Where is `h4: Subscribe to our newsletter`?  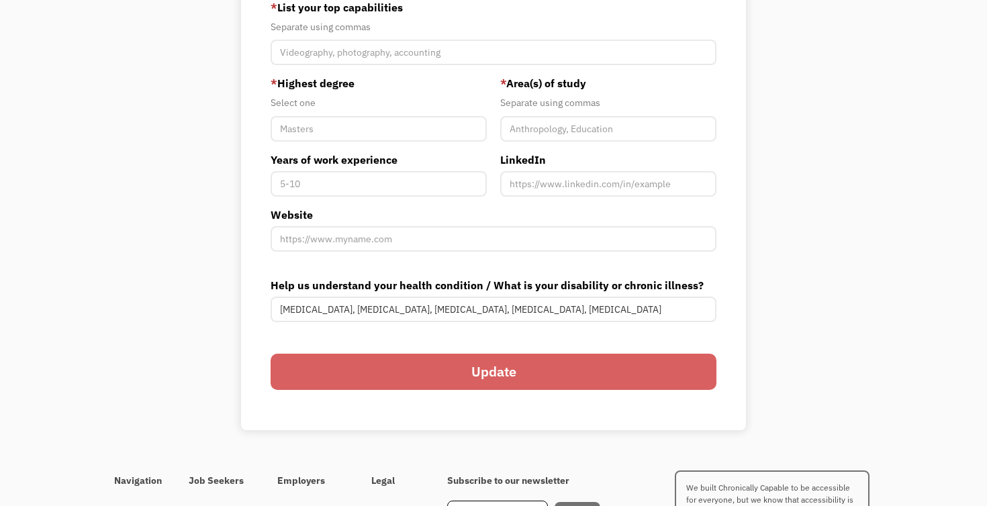 h4: Subscribe to our newsletter is located at coordinates (524, 482).